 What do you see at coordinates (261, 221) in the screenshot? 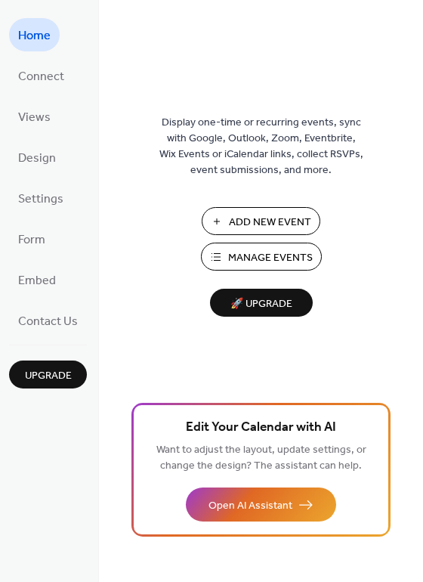
I see `button: Add New Event` at bounding box center [261, 221].